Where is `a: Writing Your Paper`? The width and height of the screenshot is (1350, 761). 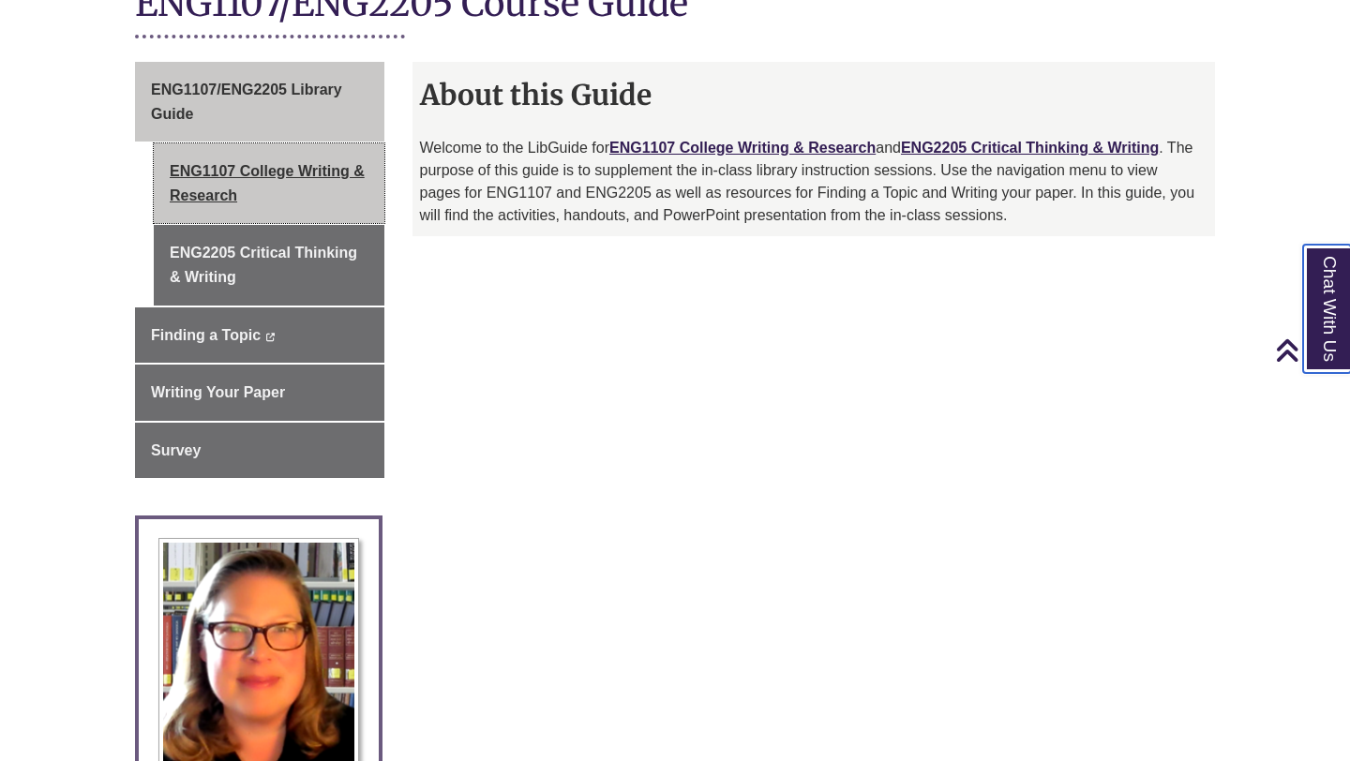 a: Writing Your Paper is located at coordinates (260, 393).